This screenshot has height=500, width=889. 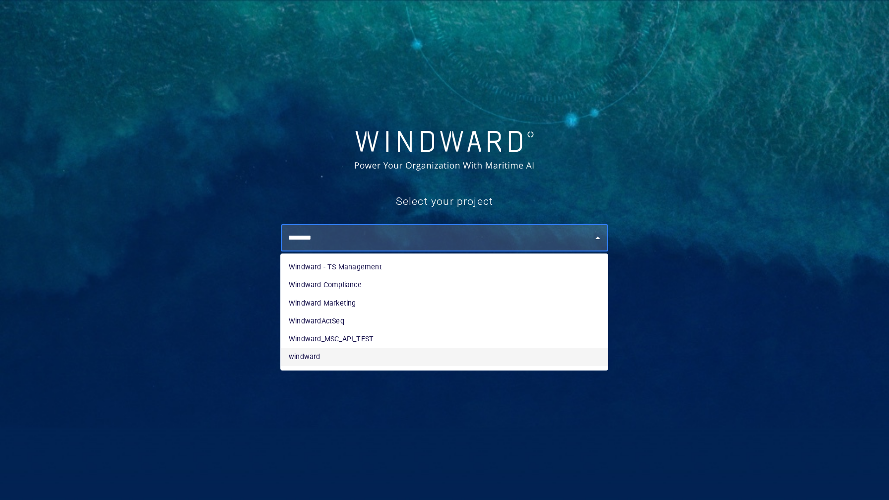 What do you see at coordinates (444, 201) in the screenshot?
I see `h5: Select your project` at bounding box center [444, 201].